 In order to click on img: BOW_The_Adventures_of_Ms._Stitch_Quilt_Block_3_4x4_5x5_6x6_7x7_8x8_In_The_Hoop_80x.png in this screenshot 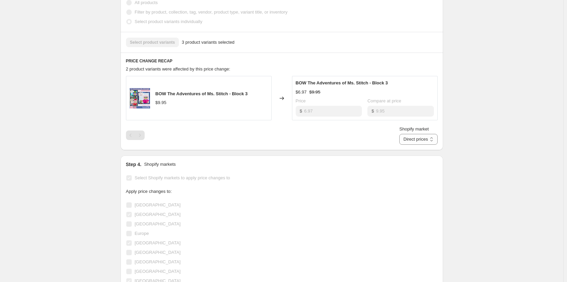, I will do `click(140, 98)`.